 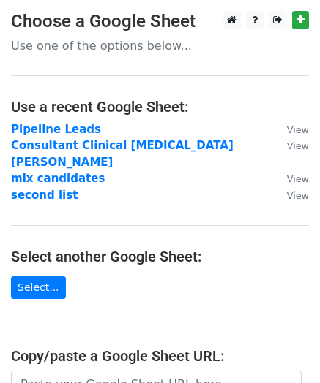 I want to click on a: Pipeline Leads, so click(x=56, y=130).